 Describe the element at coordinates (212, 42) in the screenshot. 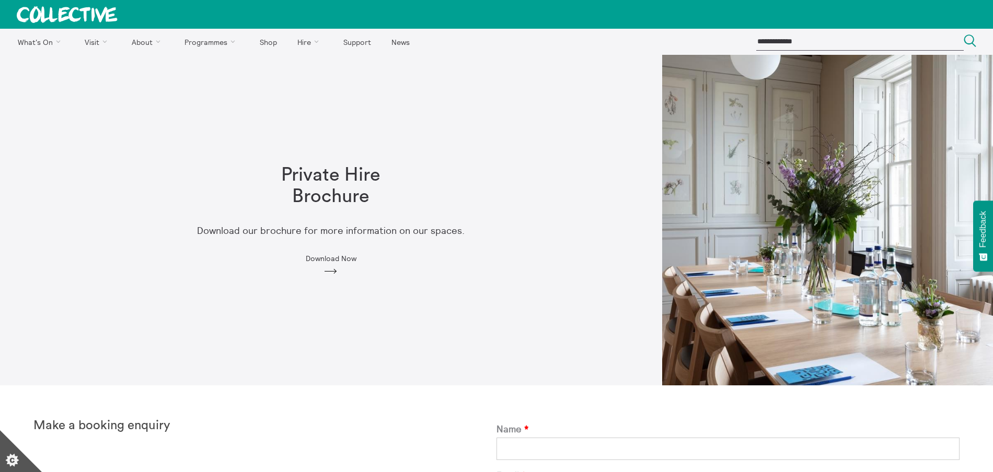

I see `a: Programmes` at that location.